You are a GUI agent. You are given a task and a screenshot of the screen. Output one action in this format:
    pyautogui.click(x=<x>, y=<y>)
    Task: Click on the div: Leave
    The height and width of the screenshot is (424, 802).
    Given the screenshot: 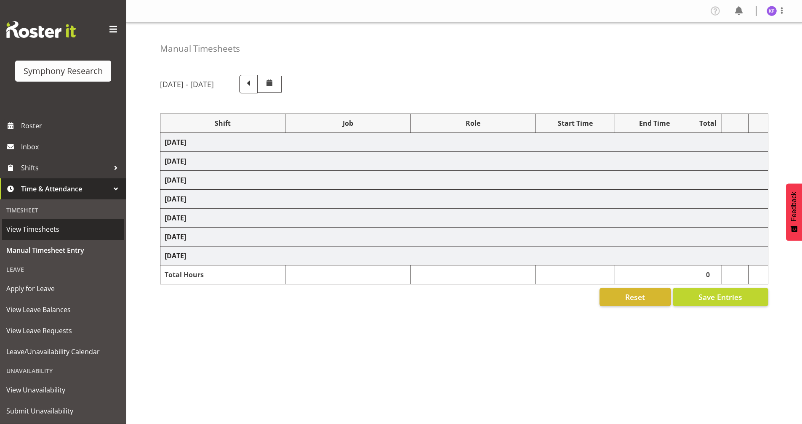 What is the action you would take?
    pyautogui.click(x=63, y=269)
    